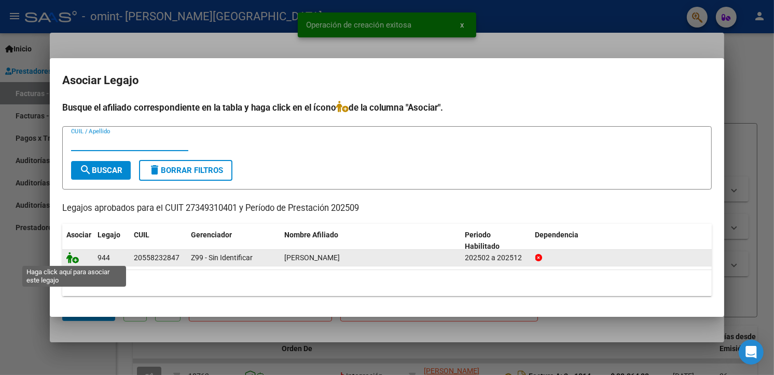 This screenshot has width=774, height=375. I want to click on div: Open Intercom Messenger, so click(752, 352).